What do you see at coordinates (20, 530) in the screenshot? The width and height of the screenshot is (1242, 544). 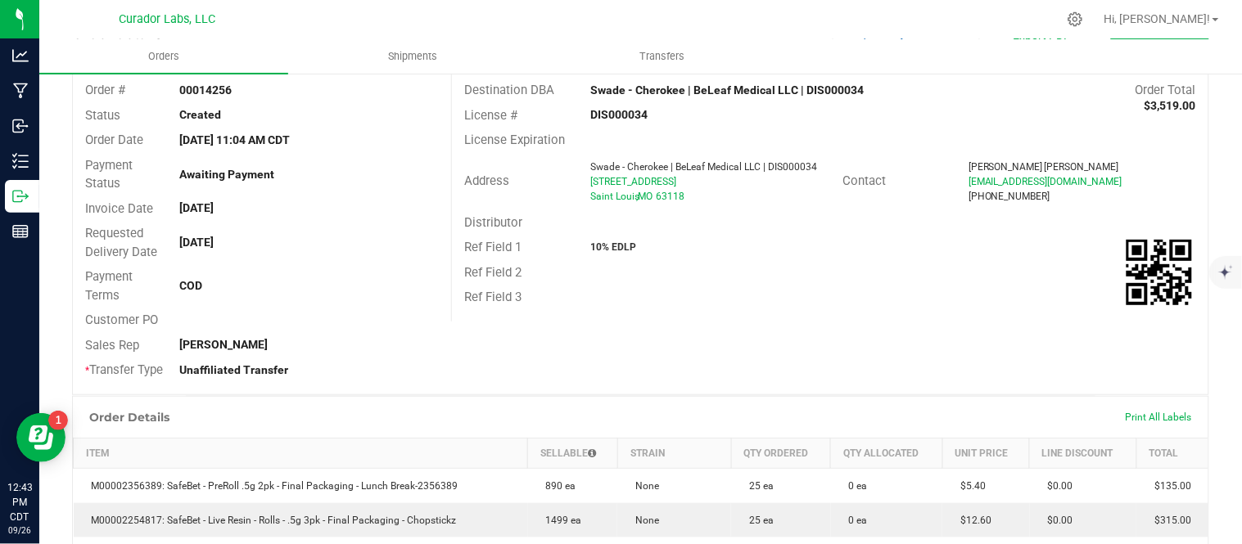 I see `p: 09/26` at bounding box center [20, 530].